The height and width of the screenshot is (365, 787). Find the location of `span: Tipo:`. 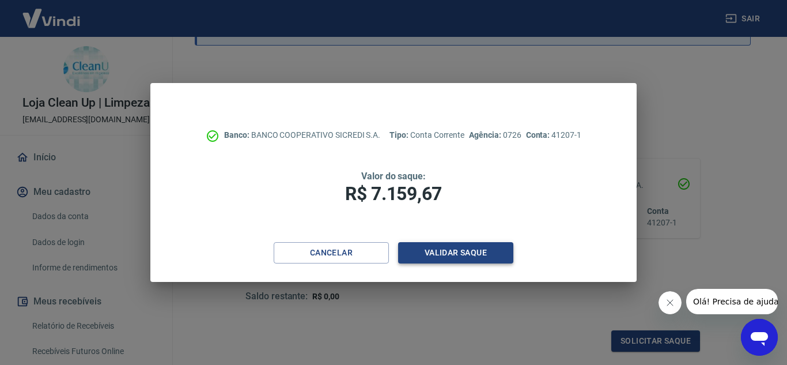

span: Tipo: is located at coordinates (400, 135).